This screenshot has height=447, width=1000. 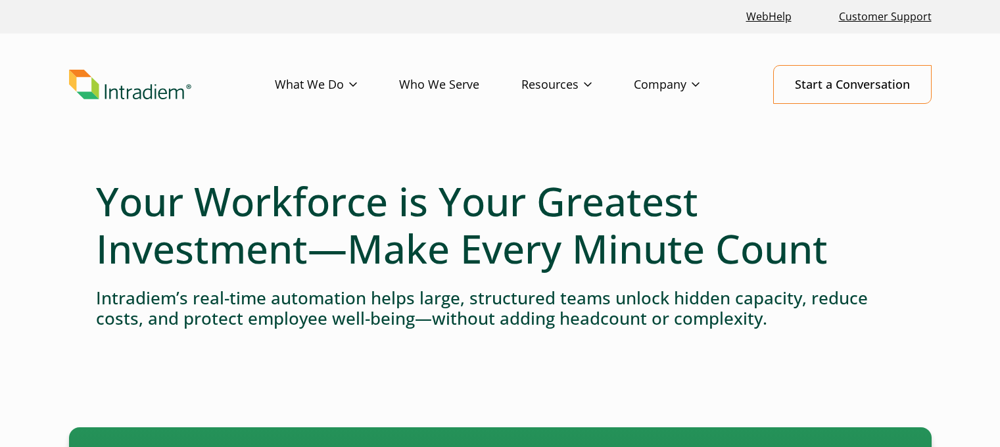 What do you see at coordinates (501, 225) in the screenshot?
I see `h1: Your Workforce is Your Greatest Investment—Make Every Minute Count` at bounding box center [501, 225].